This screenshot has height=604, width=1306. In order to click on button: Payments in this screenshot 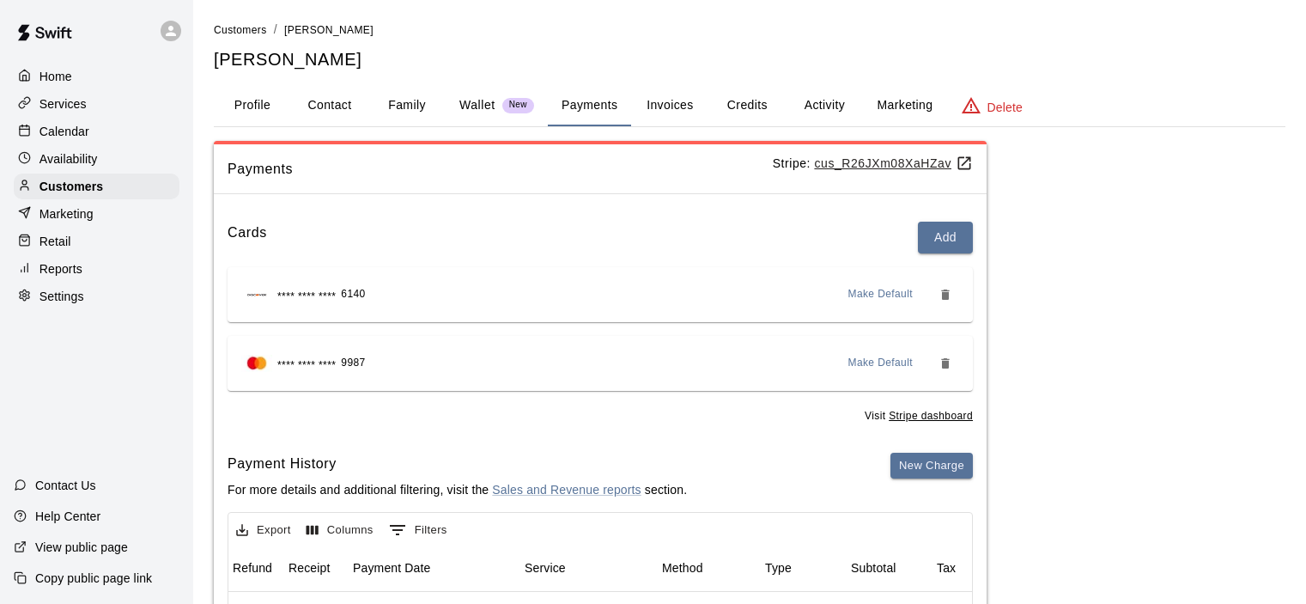, I will do `click(589, 106)`.